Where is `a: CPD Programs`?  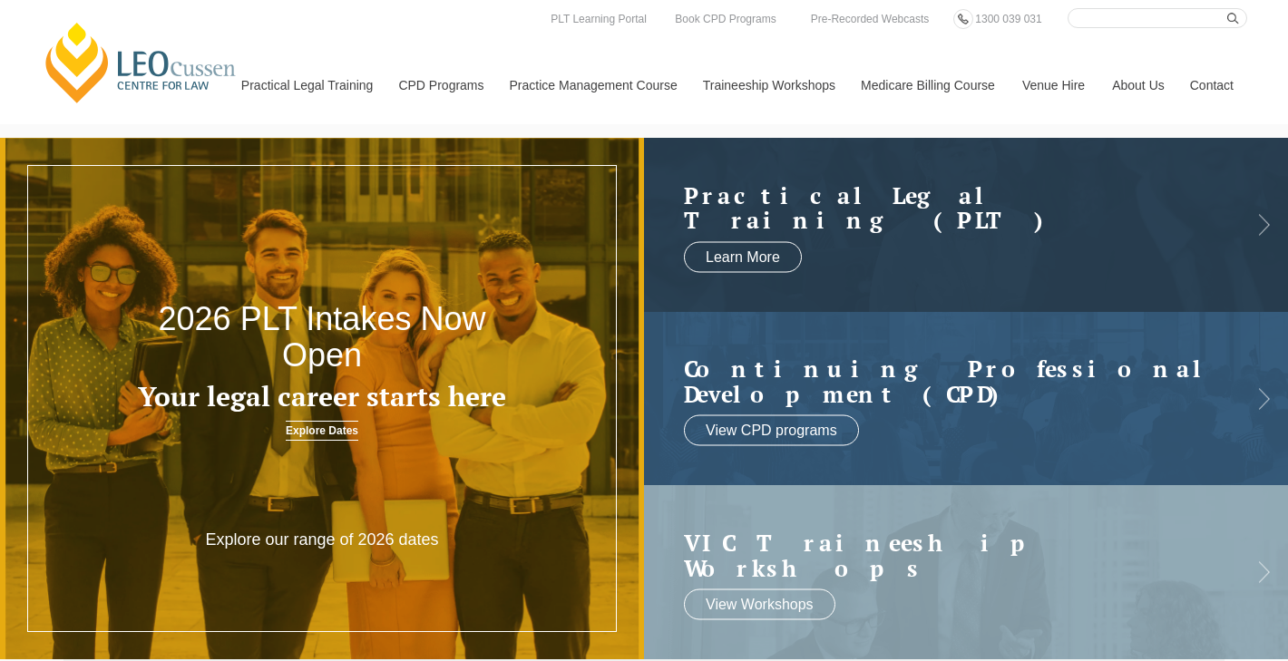 a: CPD Programs is located at coordinates (440, 85).